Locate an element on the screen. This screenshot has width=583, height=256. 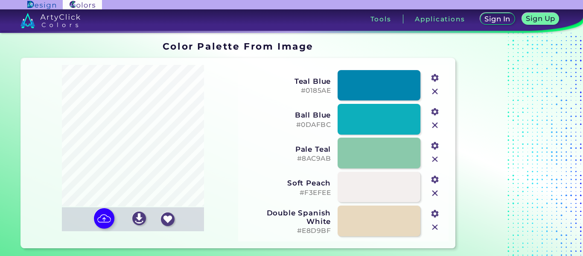
a: Sign In is located at coordinates (498, 19).